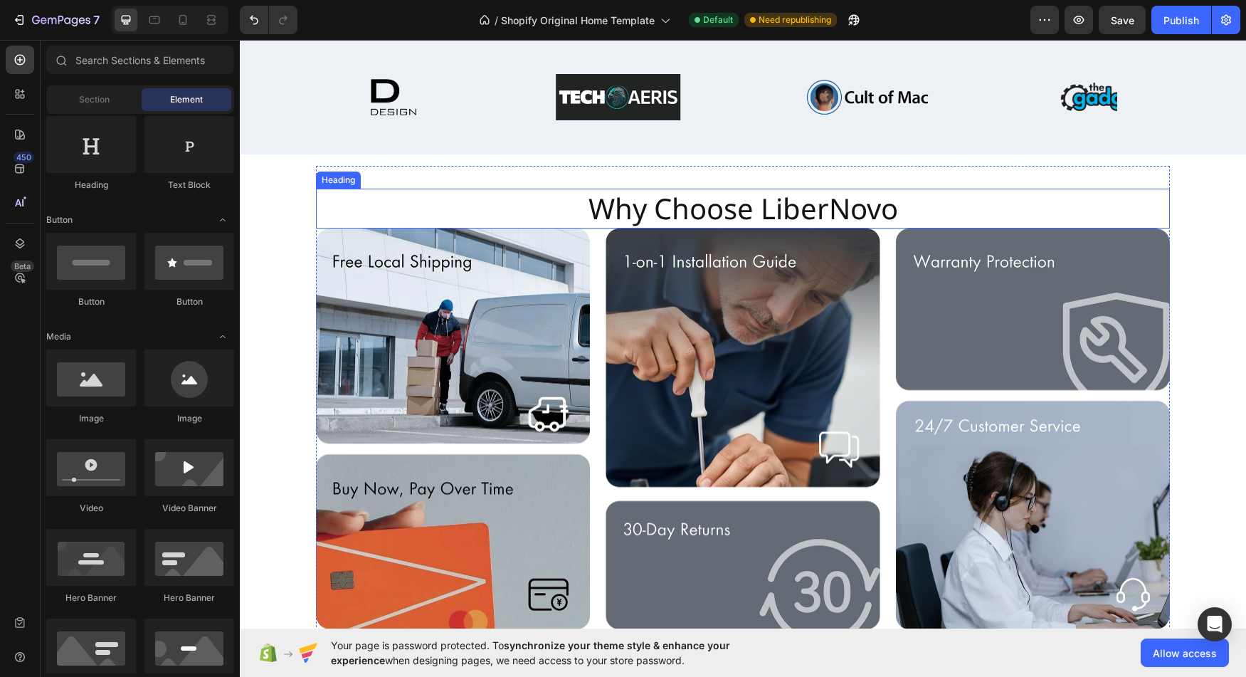 This screenshot has width=1246, height=677. Describe the element at coordinates (1181, 20) in the screenshot. I see `button: Publish` at that location.